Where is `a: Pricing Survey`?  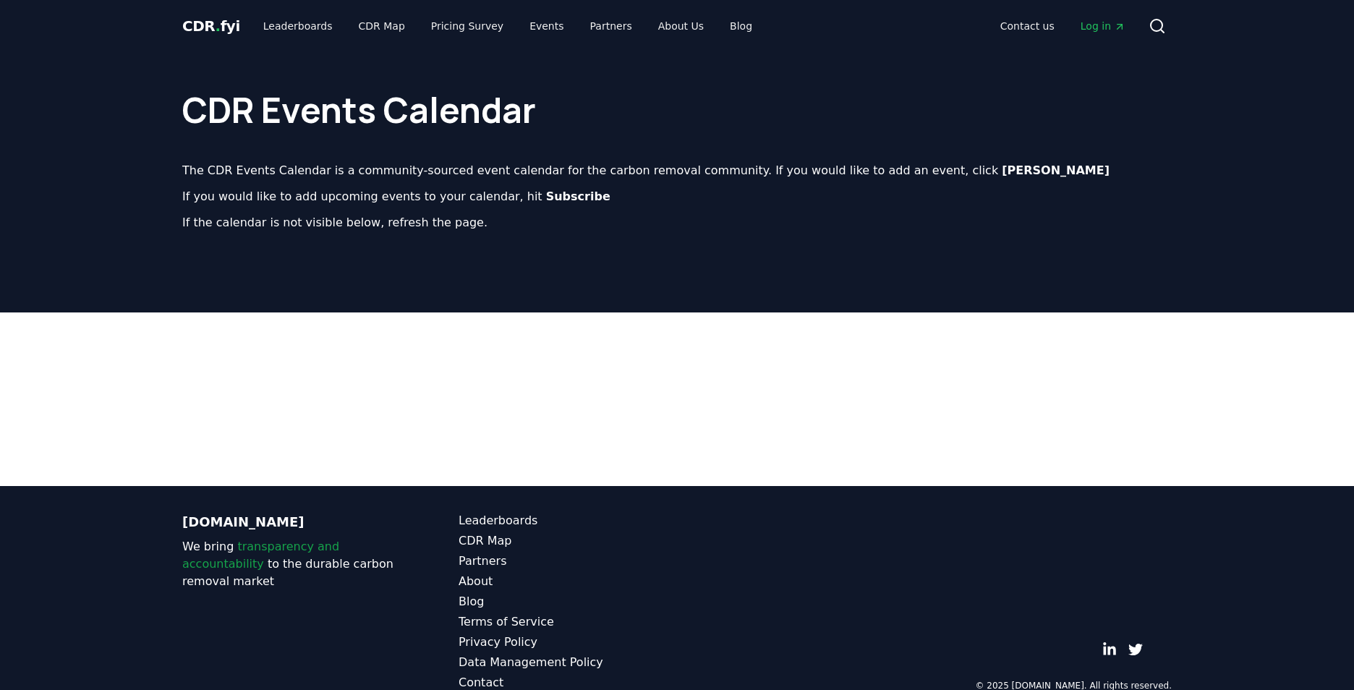
a: Pricing Survey is located at coordinates (467, 26).